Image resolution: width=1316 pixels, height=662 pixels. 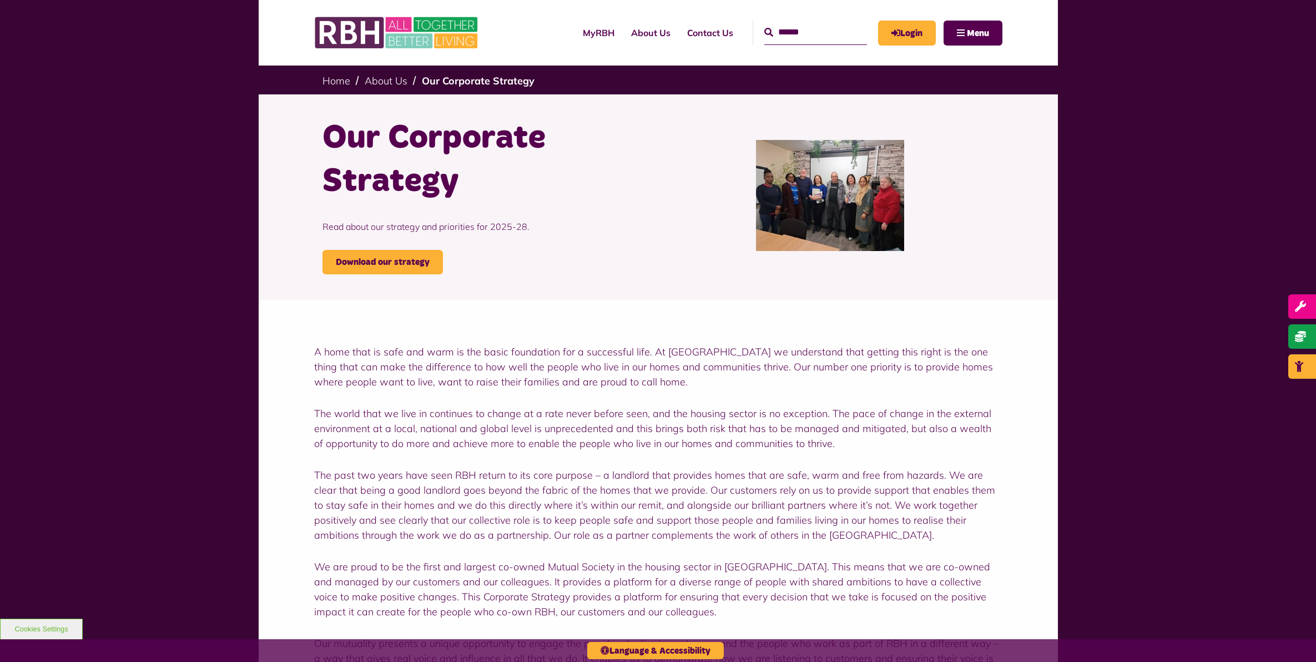 I want to click on button: Navigation, so click(x=973, y=33).